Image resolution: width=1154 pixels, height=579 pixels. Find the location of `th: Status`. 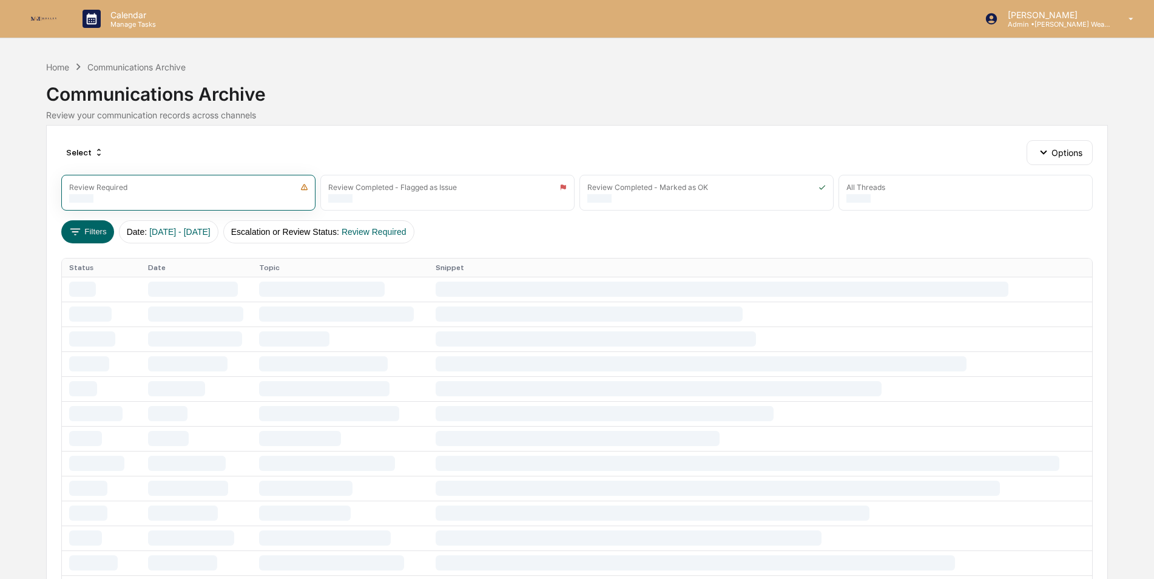

th: Status is located at coordinates (101, 268).